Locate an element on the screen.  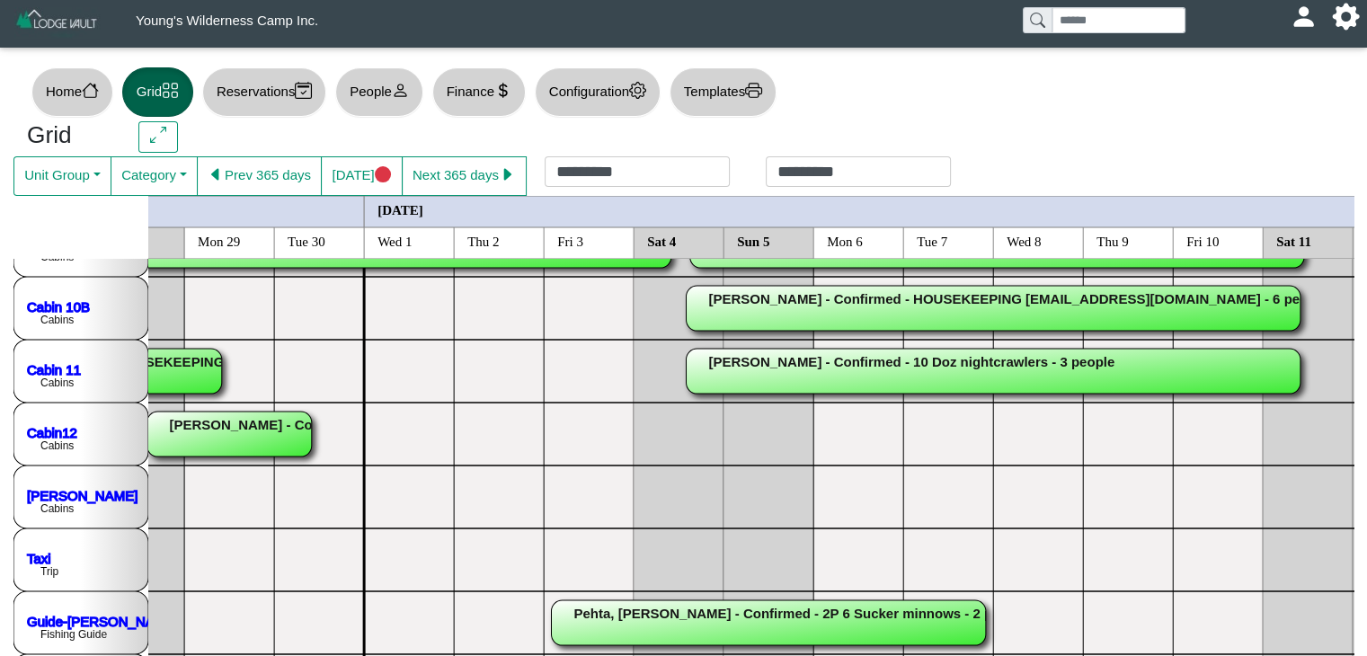
svg: caret left fill is located at coordinates (216, 174).